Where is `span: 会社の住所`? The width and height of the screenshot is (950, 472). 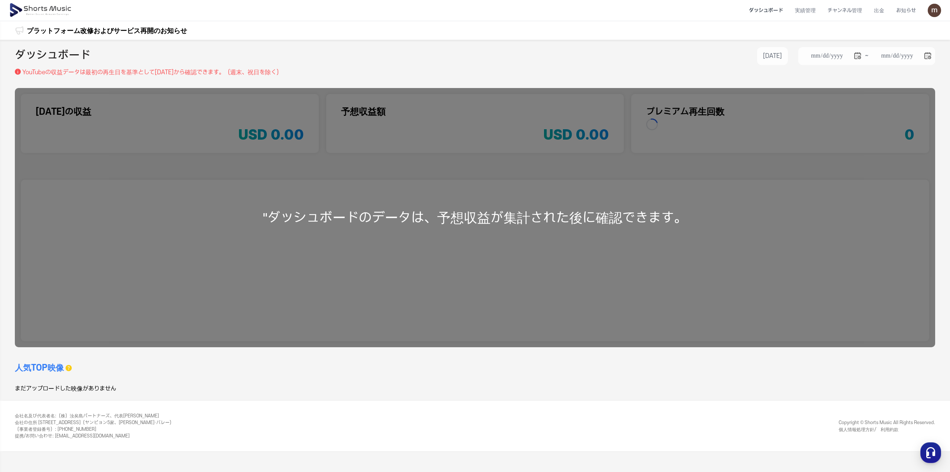
span: 会社の住所 is located at coordinates (26, 422).